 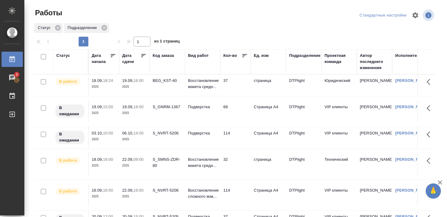 I want to click on span: Посмотреть информацию, so click(x=429, y=15).